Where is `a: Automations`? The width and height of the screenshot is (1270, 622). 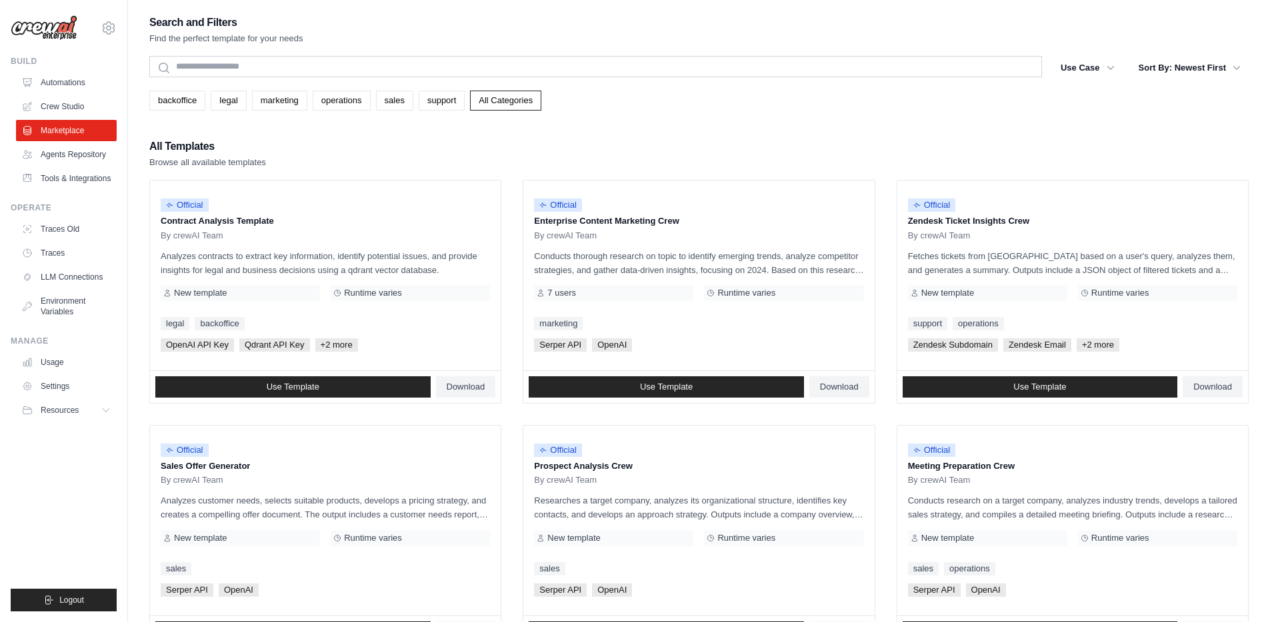 a: Automations is located at coordinates (66, 83).